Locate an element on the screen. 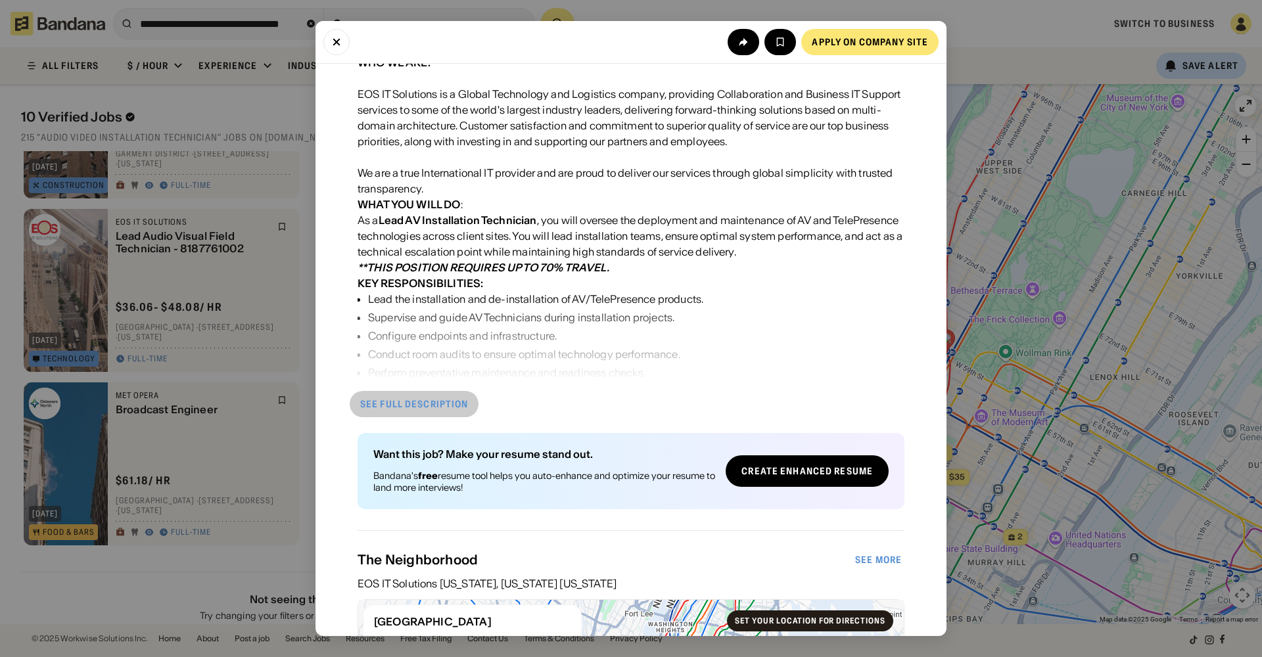 The width and height of the screenshot is (1262, 657). div: Want this job? Make your resume stand out. is located at coordinates (544, 454).